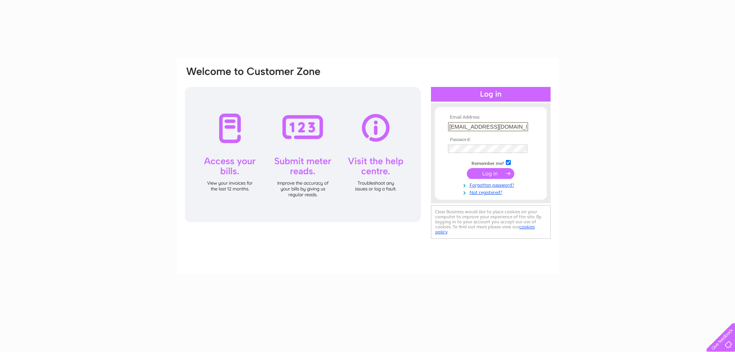 Image resolution: width=735 pixels, height=352 pixels. I want to click on a: Not registered?, so click(492, 191).